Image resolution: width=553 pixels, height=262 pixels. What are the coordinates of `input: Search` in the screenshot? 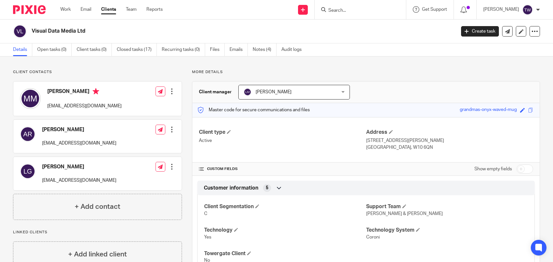 It's located at (357, 11).